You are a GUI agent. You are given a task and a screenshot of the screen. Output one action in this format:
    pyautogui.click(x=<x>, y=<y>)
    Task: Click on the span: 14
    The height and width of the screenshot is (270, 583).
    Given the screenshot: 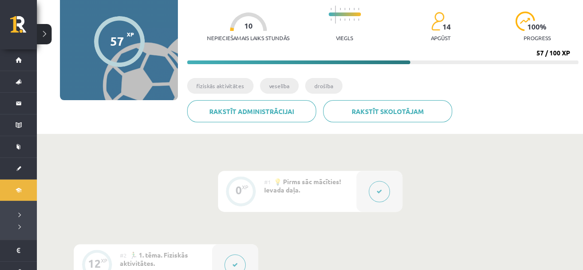 What is the action you would take?
    pyautogui.click(x=447, y=27)
    